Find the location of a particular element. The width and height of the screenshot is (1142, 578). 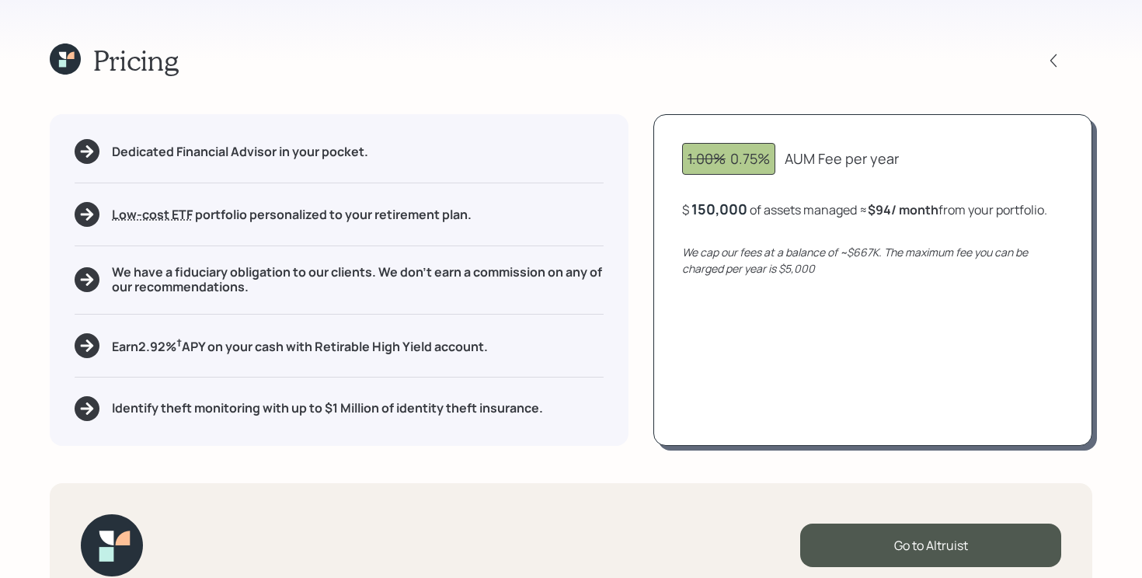

div: 0.75% is located at coordinates (729, 158).